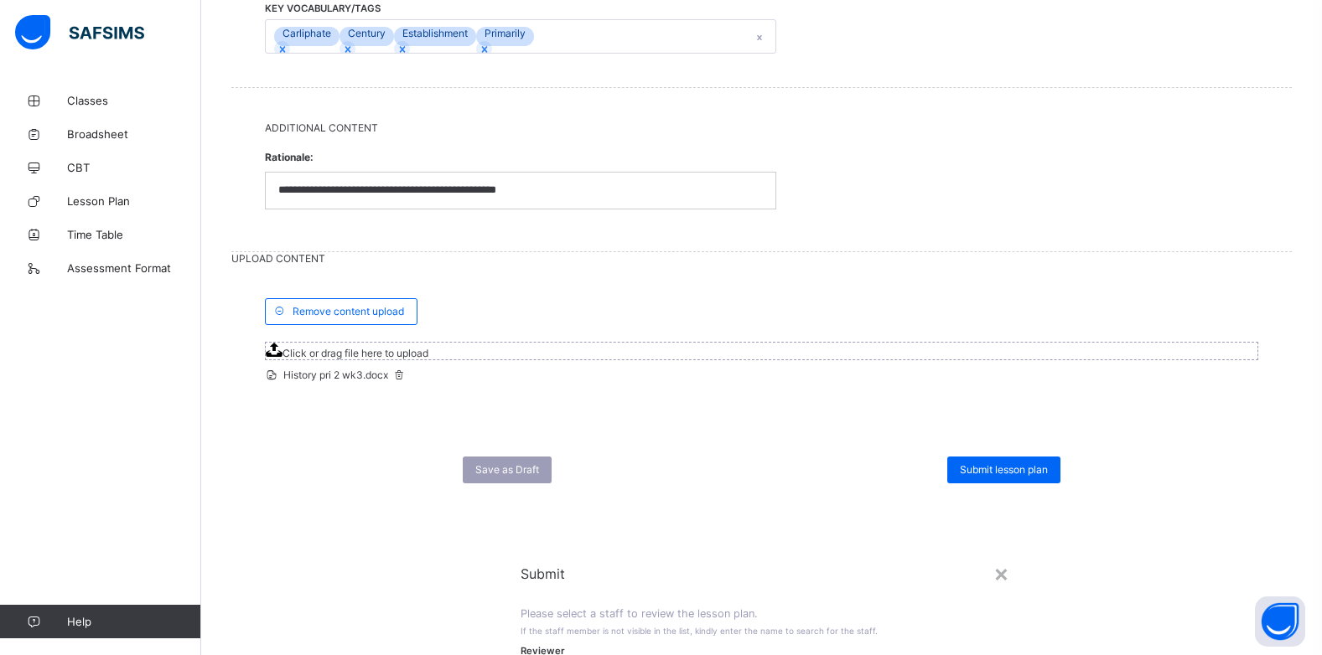 This screenshot has width=1322, height=655. I want to click on span: Save as Draft, so click(507, 469).